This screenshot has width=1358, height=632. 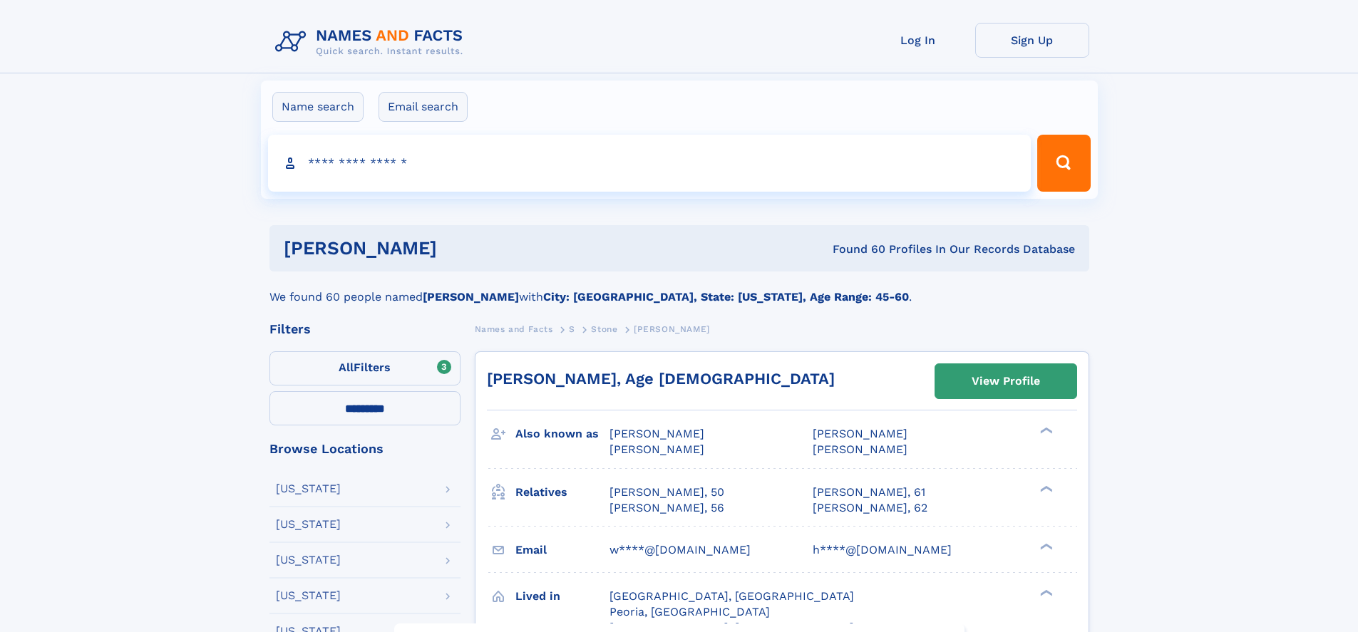 I want to click on label: Name search, so click(x=318, y=107).